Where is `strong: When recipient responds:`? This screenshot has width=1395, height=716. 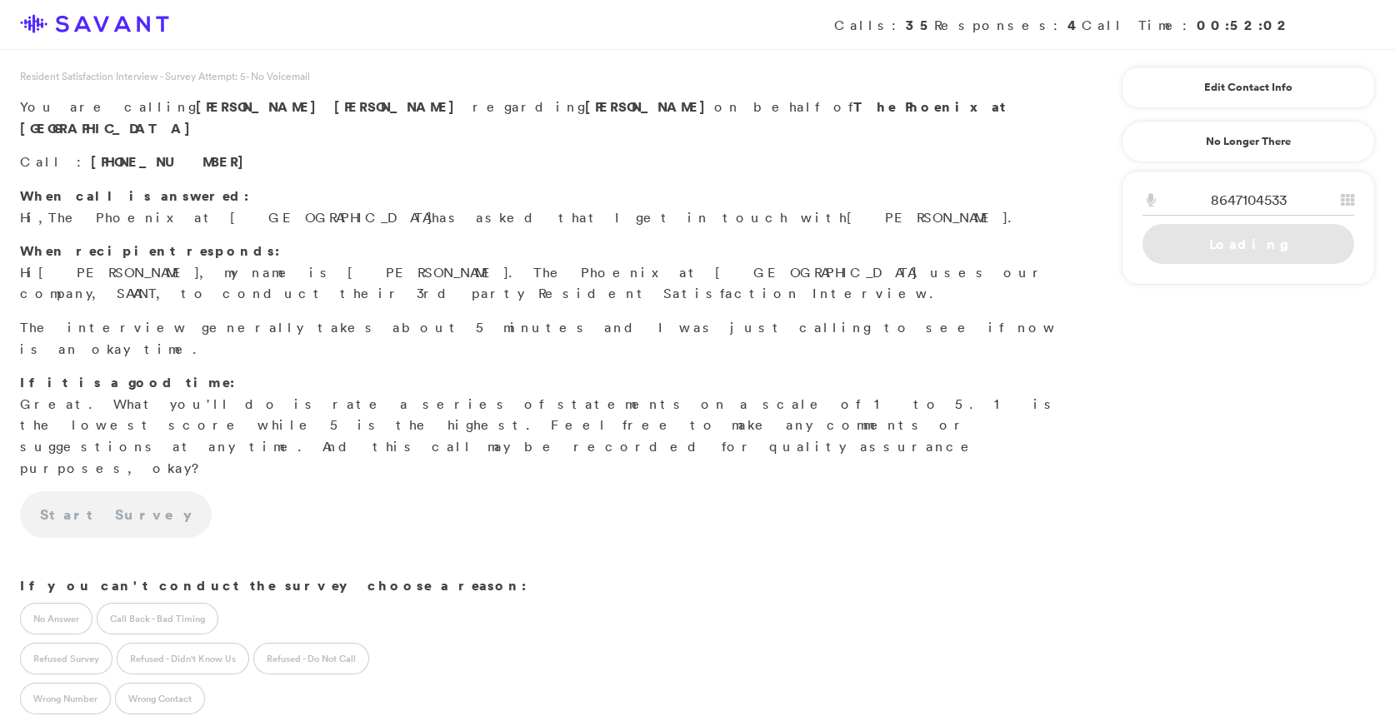
strong: When recipient responds: is located at coordinates (150, 251).